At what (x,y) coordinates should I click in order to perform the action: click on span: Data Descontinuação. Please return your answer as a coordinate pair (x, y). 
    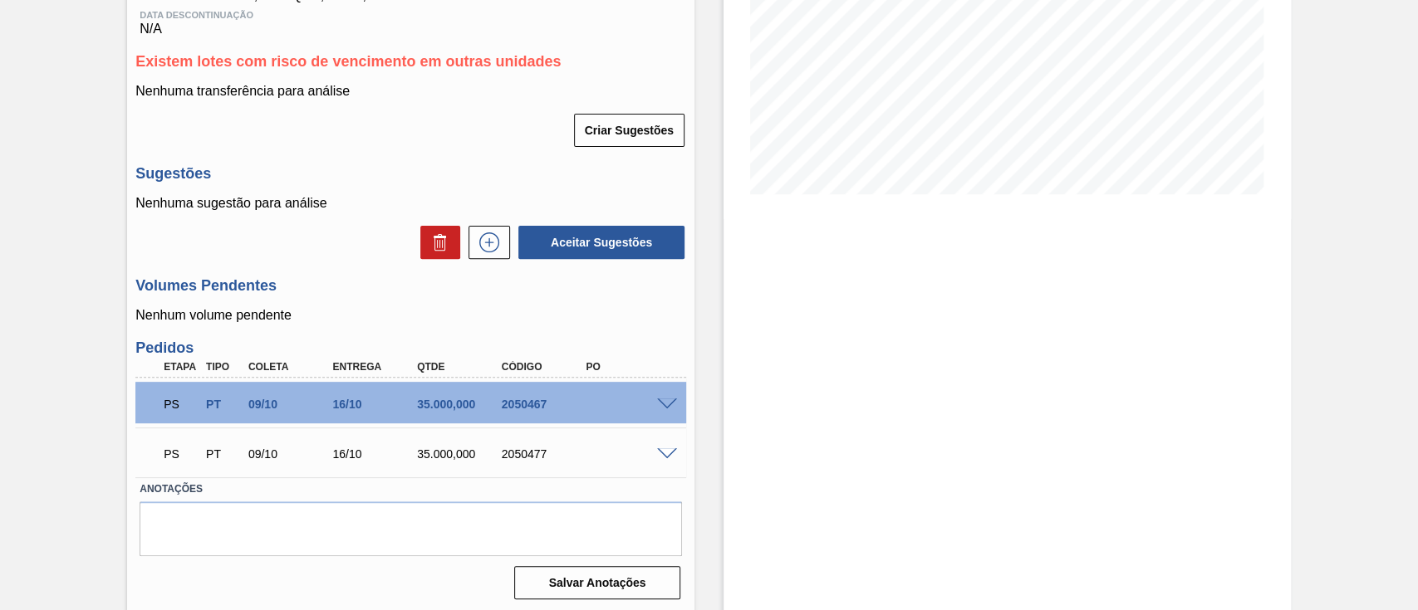
    Looking at the image, I should click on (410, 15).